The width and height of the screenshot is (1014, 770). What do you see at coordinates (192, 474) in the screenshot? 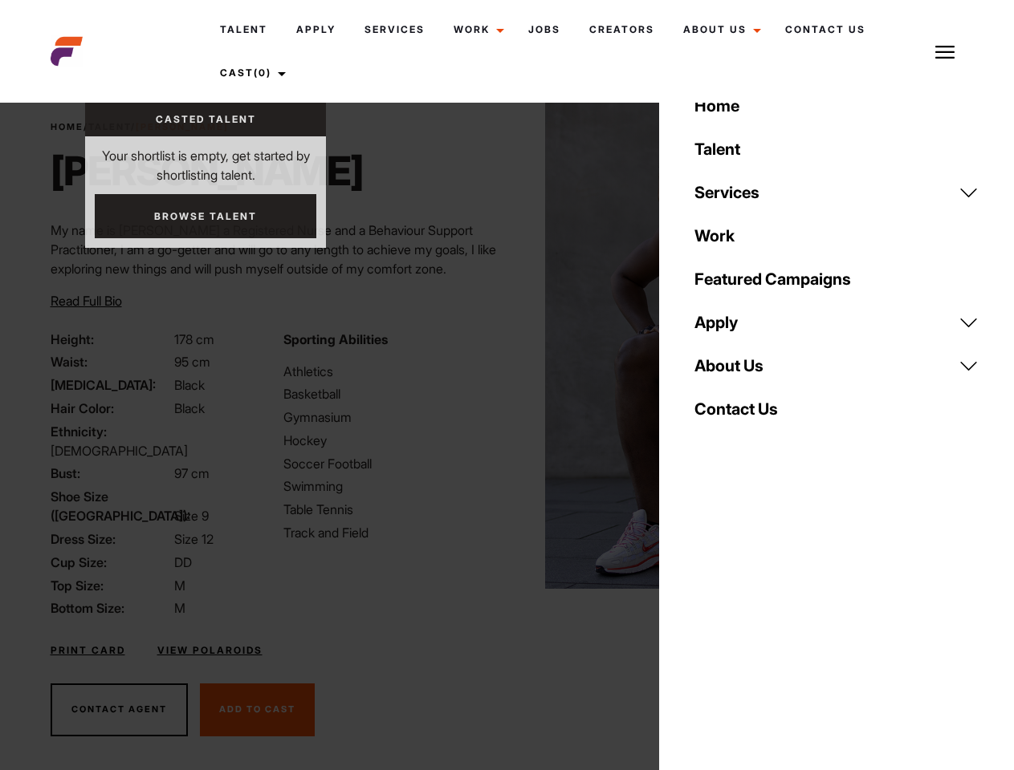
I see `span: 97 cm` at bounding box center [192, 474].